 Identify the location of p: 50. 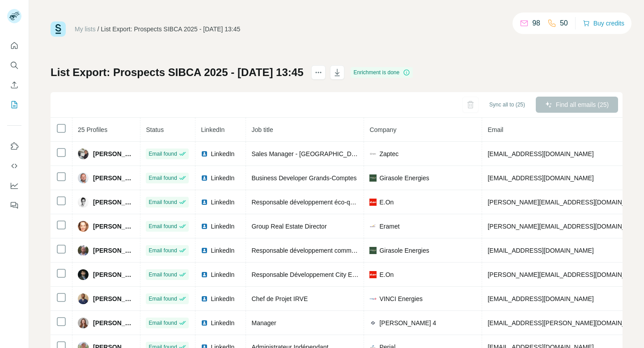
(564, 23).